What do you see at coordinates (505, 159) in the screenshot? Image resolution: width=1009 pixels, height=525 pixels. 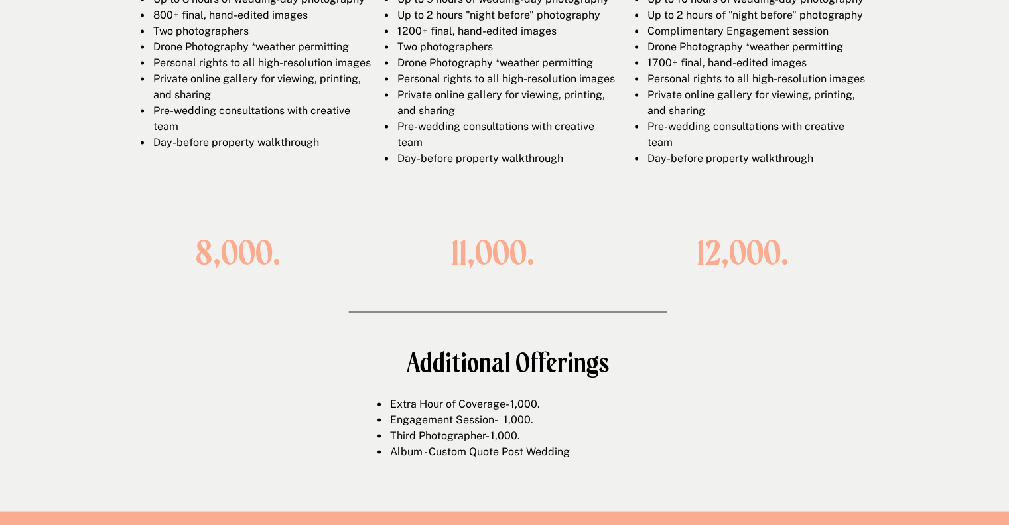 I see `li: Day-before property walkthrough` at bounding box center [505, 159].